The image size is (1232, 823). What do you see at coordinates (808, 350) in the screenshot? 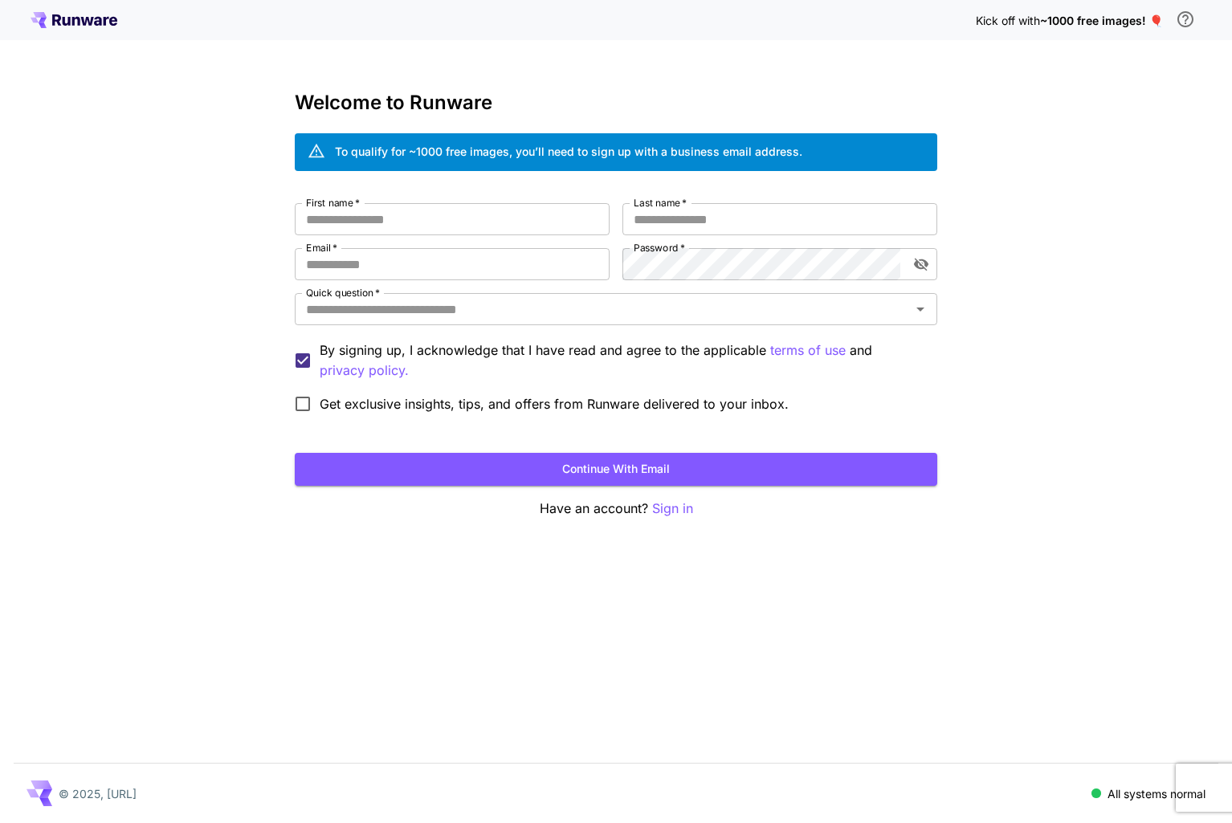
I see `button: By signing up, I acknowledge that I have read and agree to the applicable and privacy policy.` at bounding box center [808, 350].